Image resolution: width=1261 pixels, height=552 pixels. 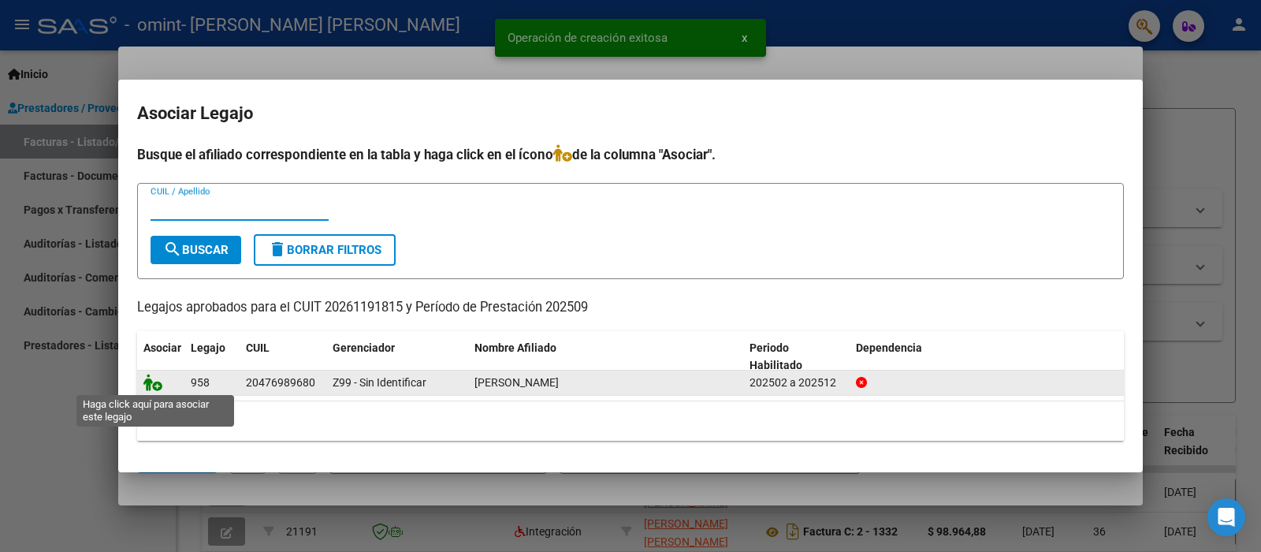 I want to click on span: Nombre Afiliado, so click(x=516, y=348).